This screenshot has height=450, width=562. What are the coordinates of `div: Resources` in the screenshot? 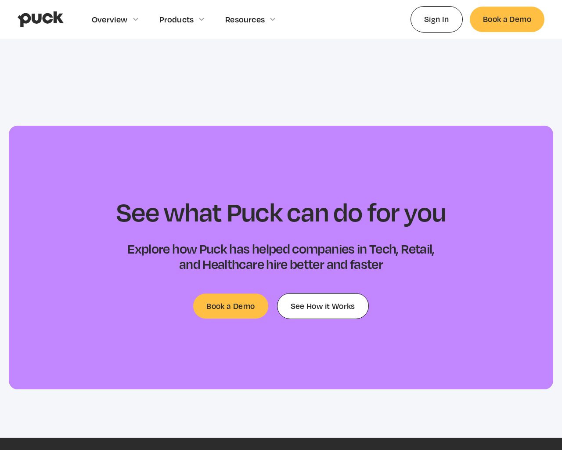 It's located at (245, 19).